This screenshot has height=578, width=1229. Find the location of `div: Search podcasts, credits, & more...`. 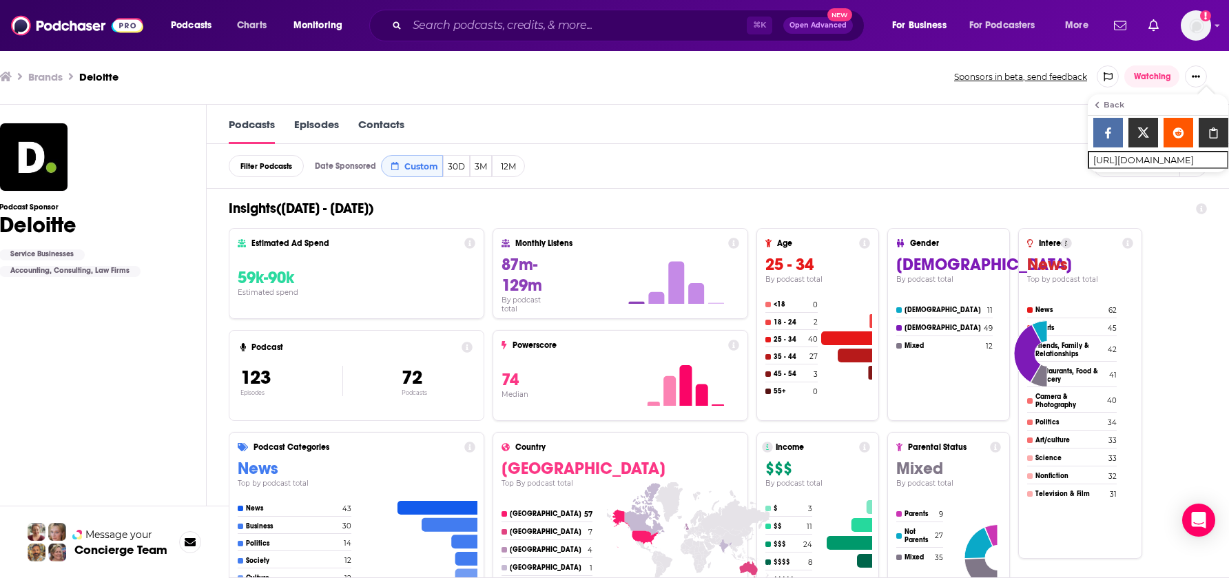

div: Search podcasts, credits, & more... is located at coordinates (630, 25).